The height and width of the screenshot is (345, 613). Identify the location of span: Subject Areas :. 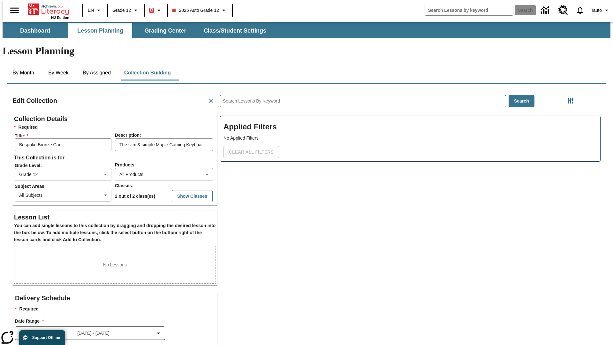
(64, 186).